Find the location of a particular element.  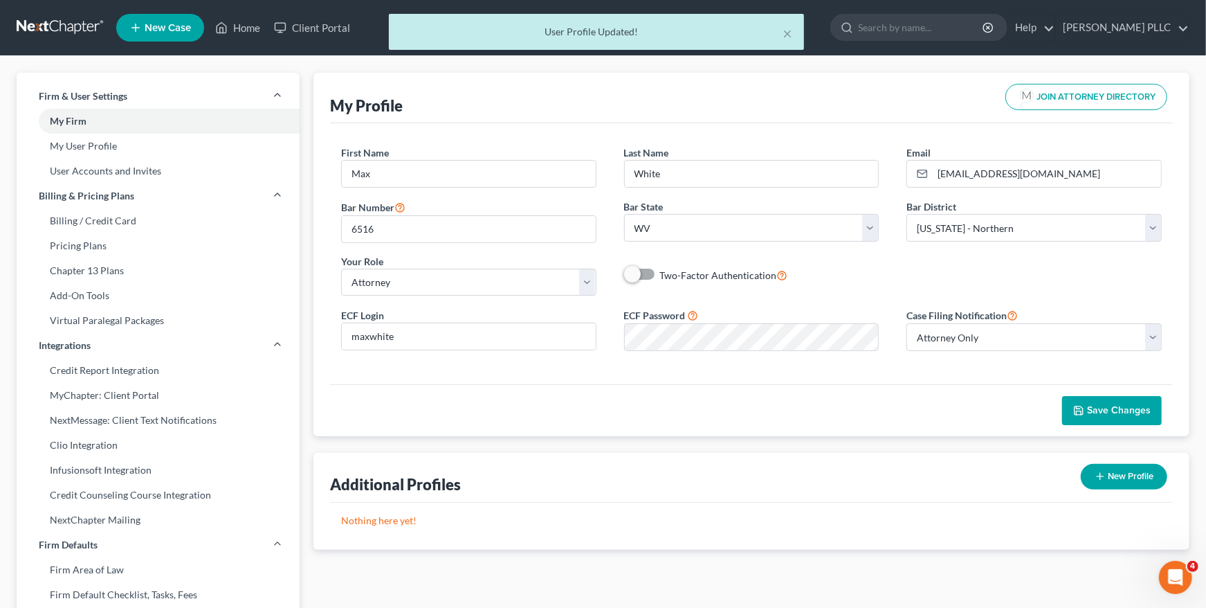

a: Virtual Paralegal Packages is located at coordinates (158, 320).